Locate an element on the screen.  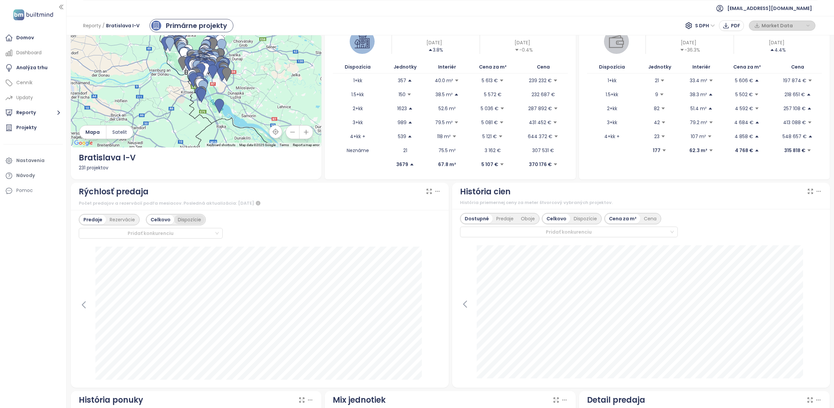
p: 5 121 € is located at coordinates (490, 136).